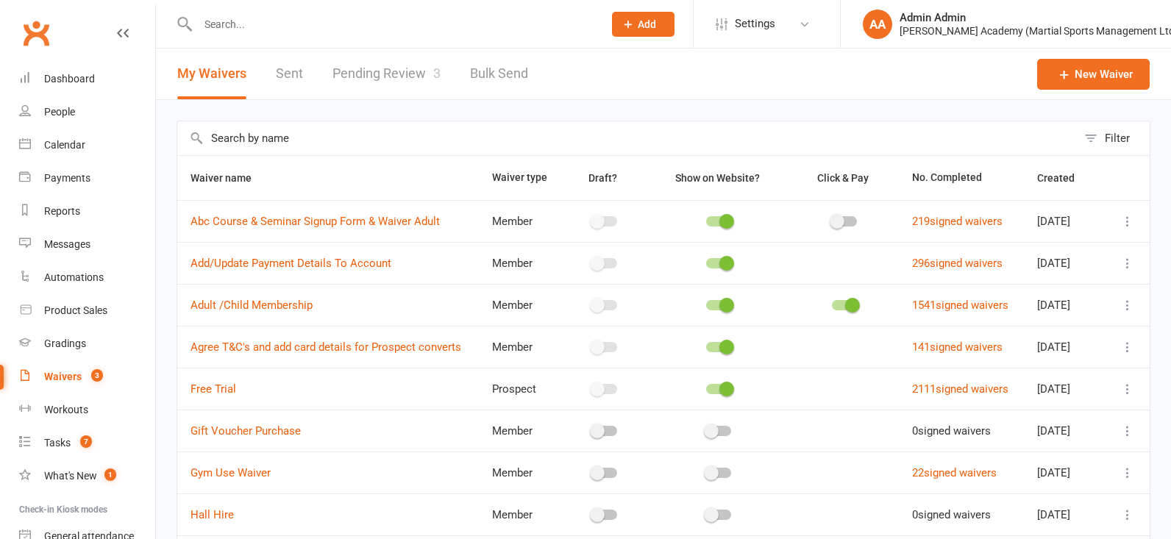 The image size is (1171, 539). I want to click on a: Bulk Send, so click(499, 74).